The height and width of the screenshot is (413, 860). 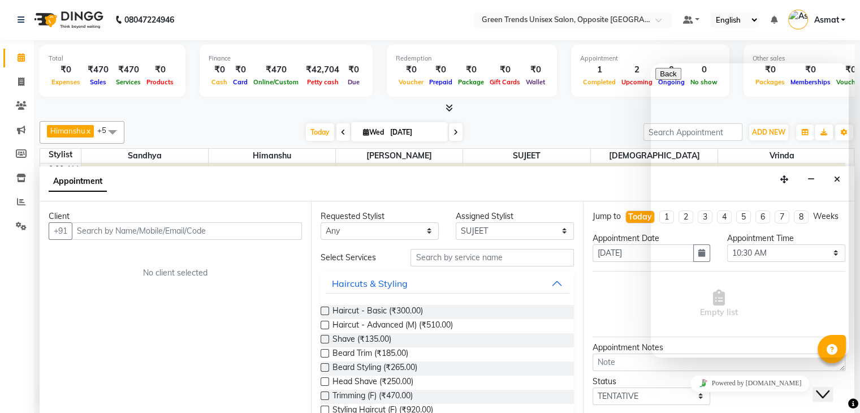 What do you see at coordinates (415, 132) in the screenshot?
I see `input: 2025-09-03` at bounding box center [415, 132].